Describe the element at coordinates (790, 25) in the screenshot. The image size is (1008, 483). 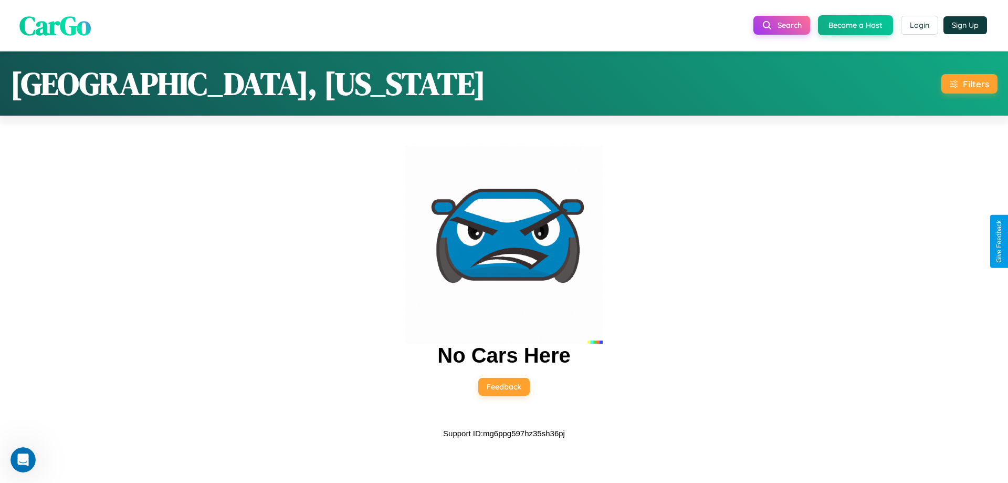
I see `span: Search` at that location.